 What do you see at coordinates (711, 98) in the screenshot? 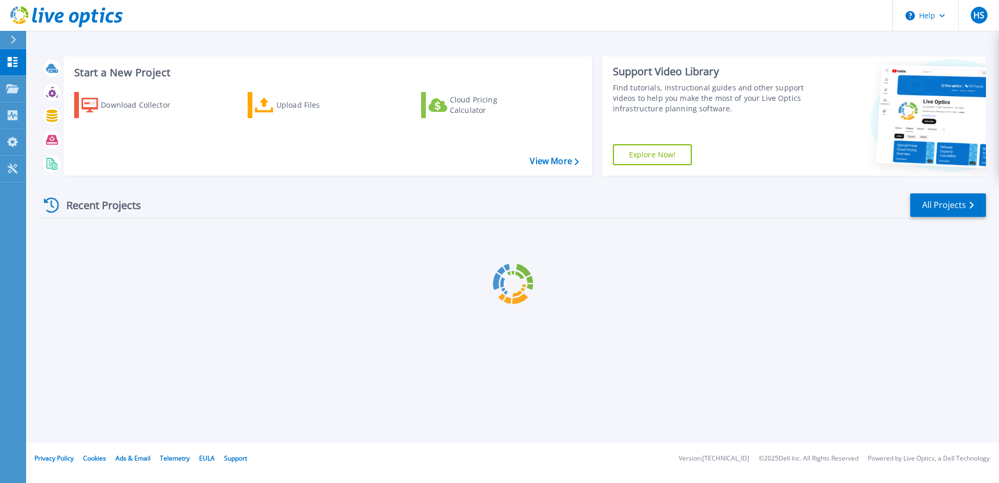
I see `div: Find tutorials, instructional guides and other support videos to help you make the most of your L...` at bounding box center [711, 98].